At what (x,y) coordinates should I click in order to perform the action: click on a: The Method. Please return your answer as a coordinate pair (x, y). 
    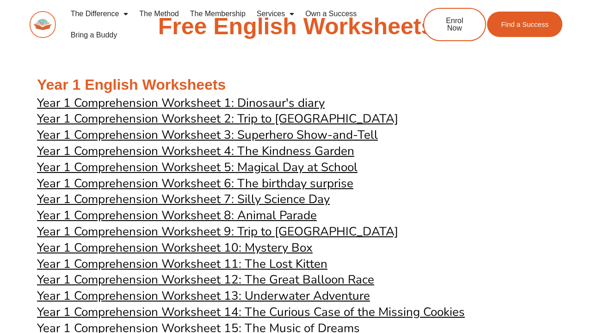
    Looking at the image, I should click on (159, 14).